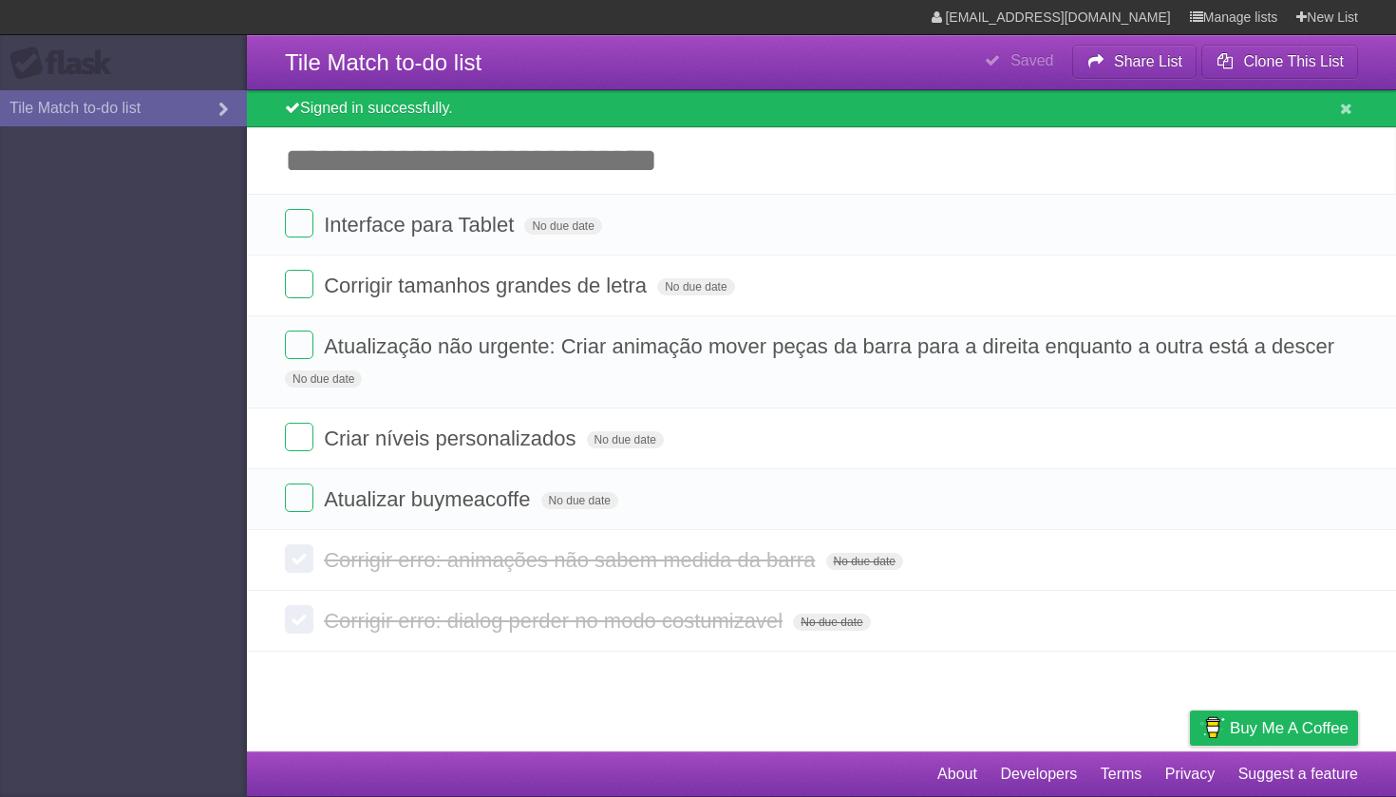  I want to click on span: Interface para Tablet, so click(421, 224).